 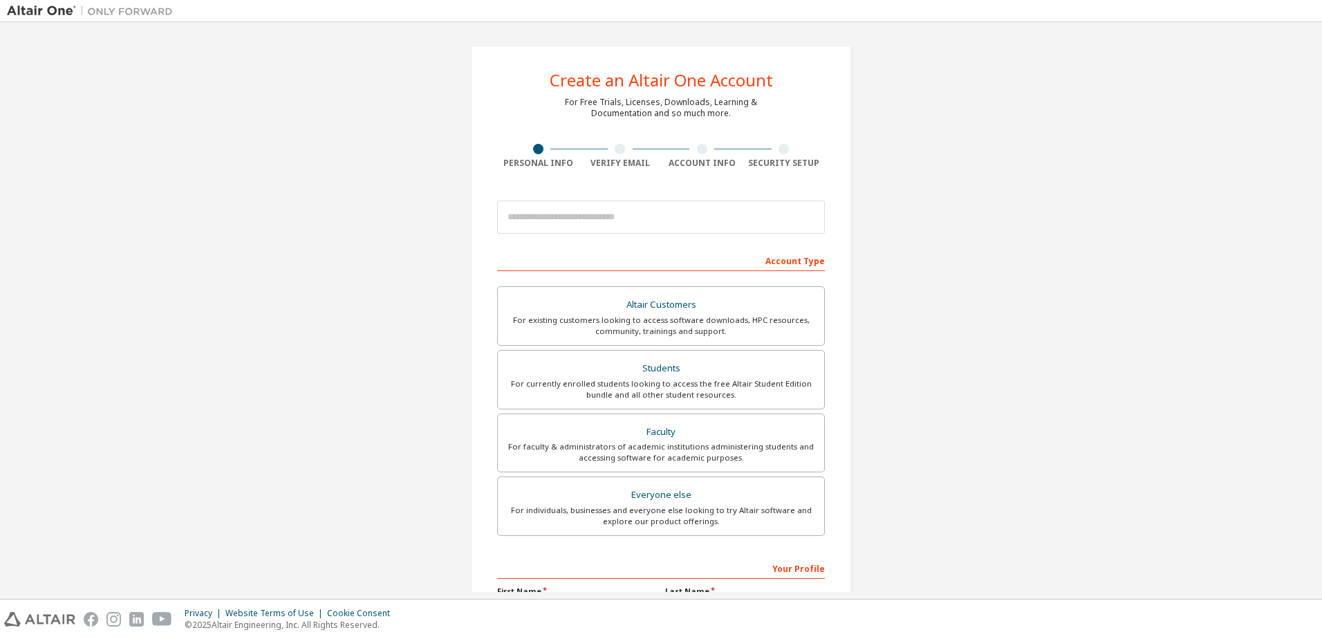 What do you see at coordinates (661, 568) in the screenshot?
I see `div: Your Profile` at bounding box center [661, 568].